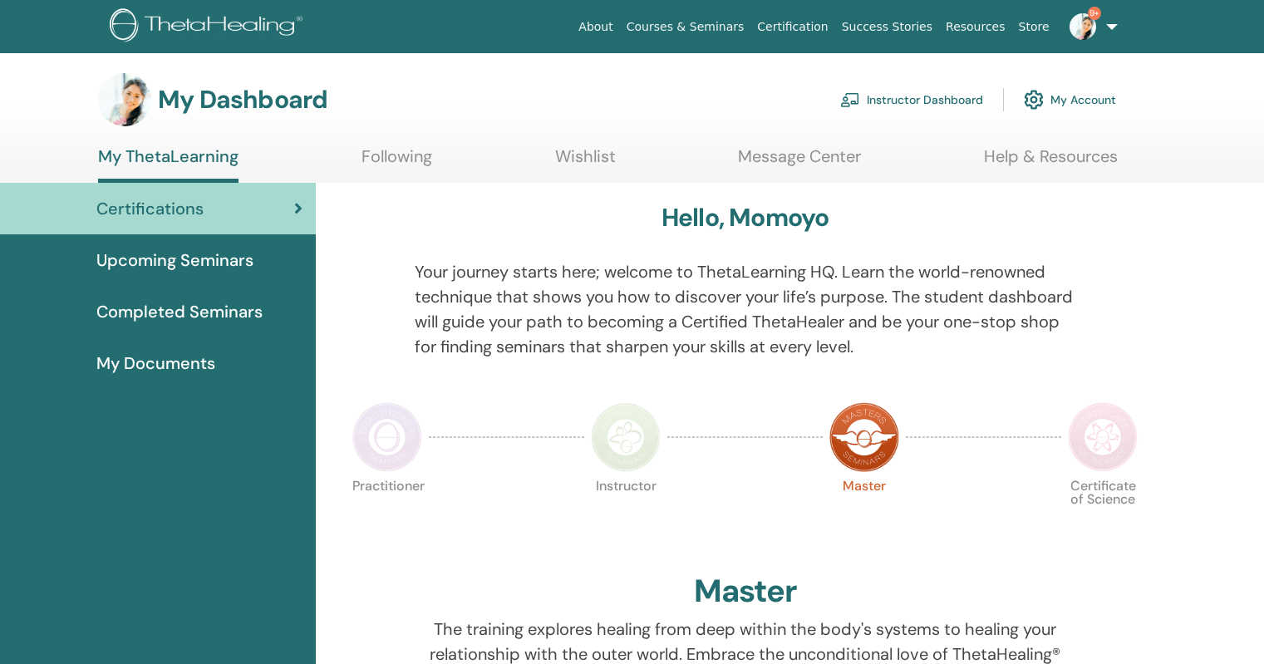 The height and width of the screenshot is (664, 1264). Describe the element at coordinates (243, 100) in the screenshot. I see `h3: My Dashboard` at that location.